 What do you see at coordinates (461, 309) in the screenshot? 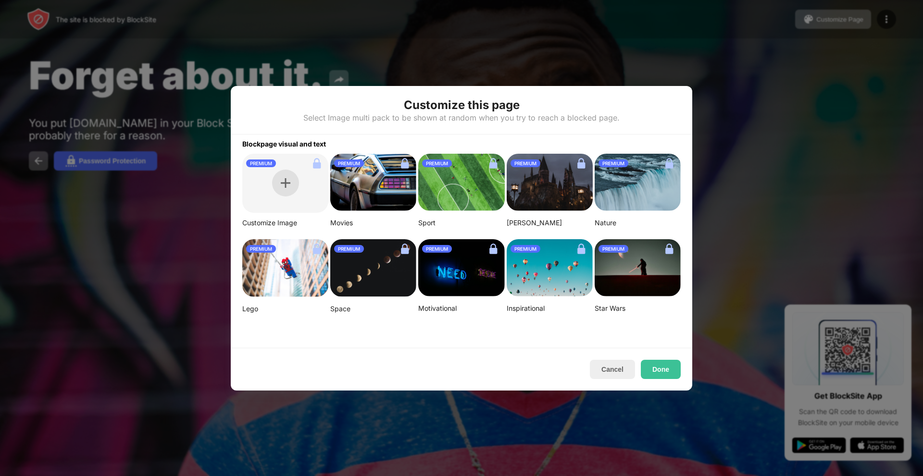
I see `div: Motivational` at bounding box center [461, 309].